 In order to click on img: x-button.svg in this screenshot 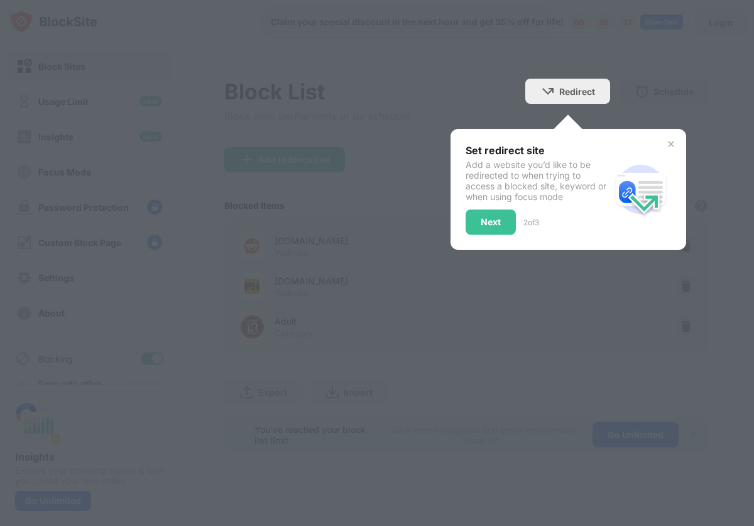, I will do `click(671, 144)`.